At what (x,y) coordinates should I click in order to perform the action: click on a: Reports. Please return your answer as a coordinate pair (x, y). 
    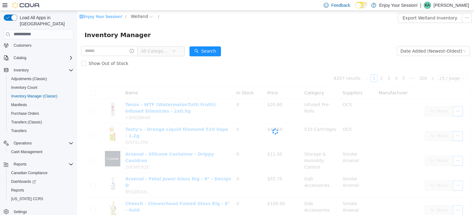
    Looking at the image, I should click on (18, 190).